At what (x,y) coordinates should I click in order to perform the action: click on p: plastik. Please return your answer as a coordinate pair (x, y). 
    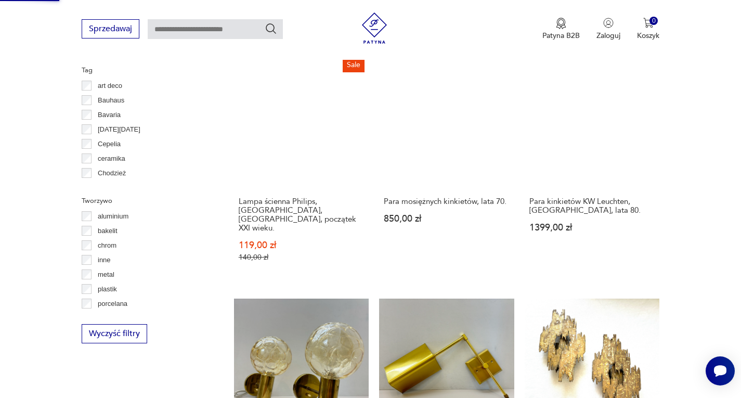
    Looking at the image, I should click on (107, 289).